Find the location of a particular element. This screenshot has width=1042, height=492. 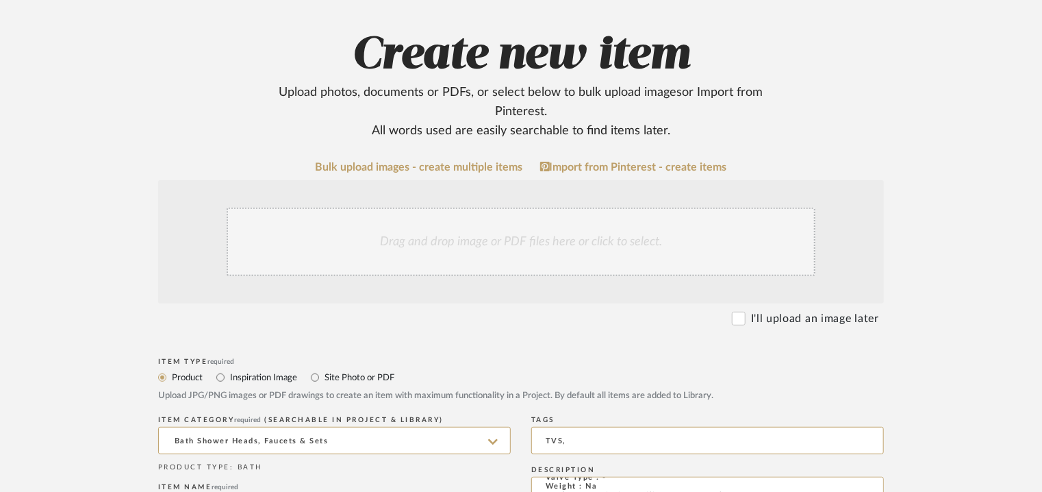

h2: Create new item is located at coordinates (521, 84).